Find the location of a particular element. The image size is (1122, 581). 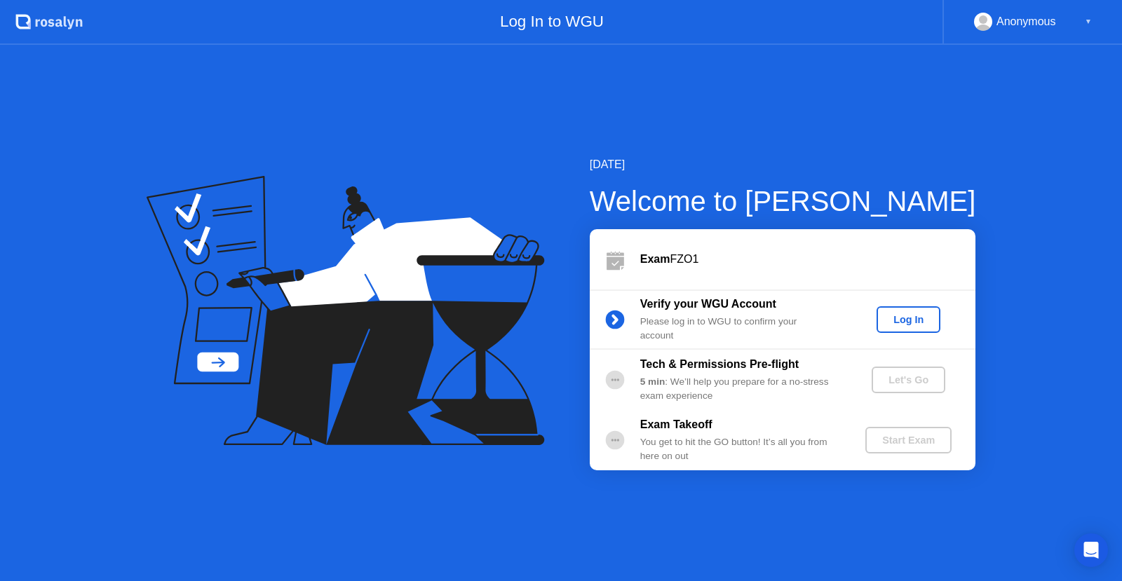

b: Tech & Permissions Pre-flight is located at coordinates (719, 364).